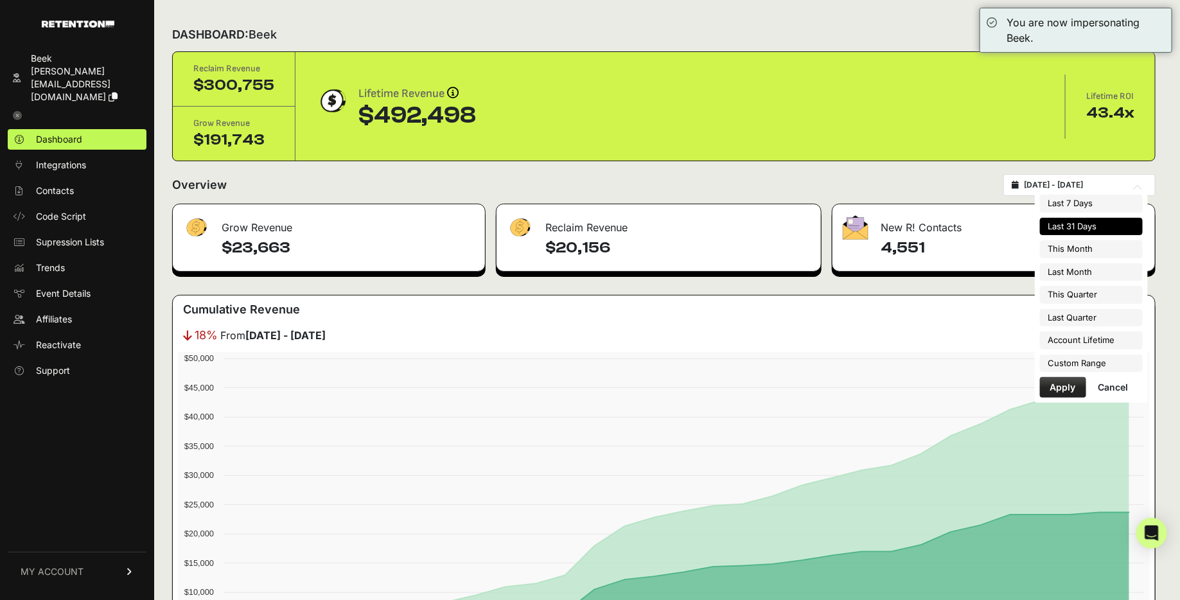  Describe the element at coordinates (242, 310) in the screenshot. I see `h3: Cumulative Revenue` at that location.